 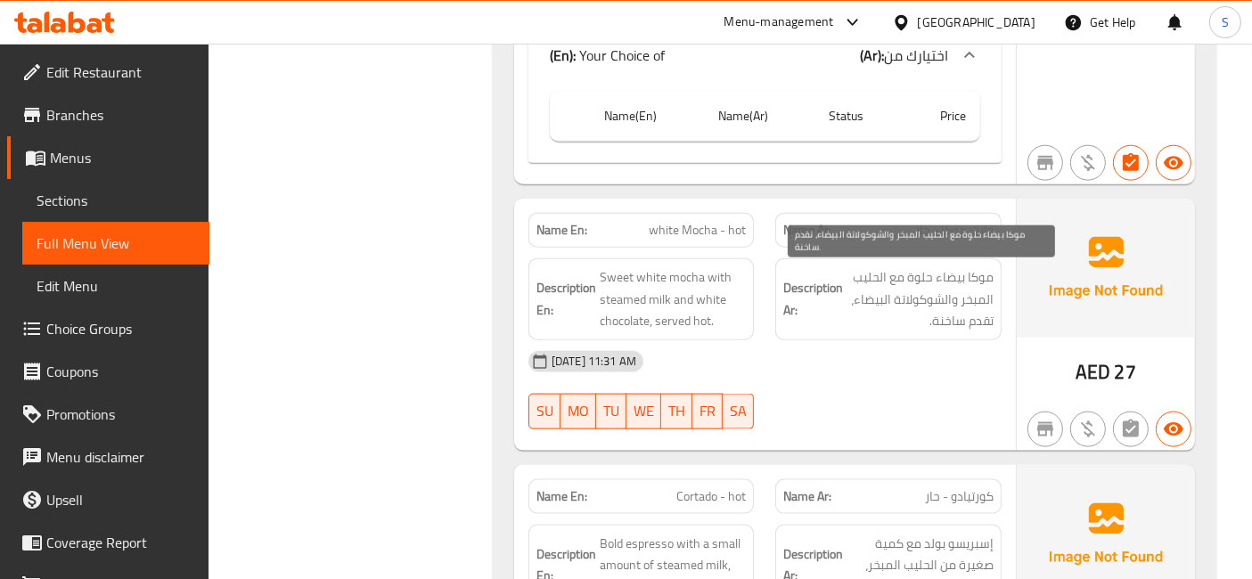 What do you see at coordinates (108, 329) in the screenshot?
I see `a: Choice Groups` at bounding box center [108, 329].